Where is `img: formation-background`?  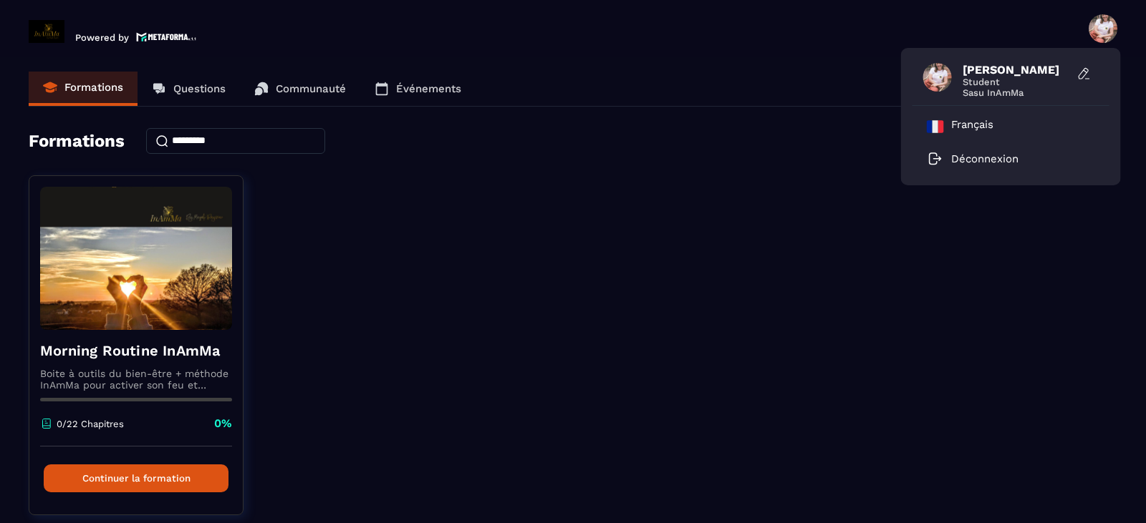 img: formation-background is located at coordinates (136, 258).